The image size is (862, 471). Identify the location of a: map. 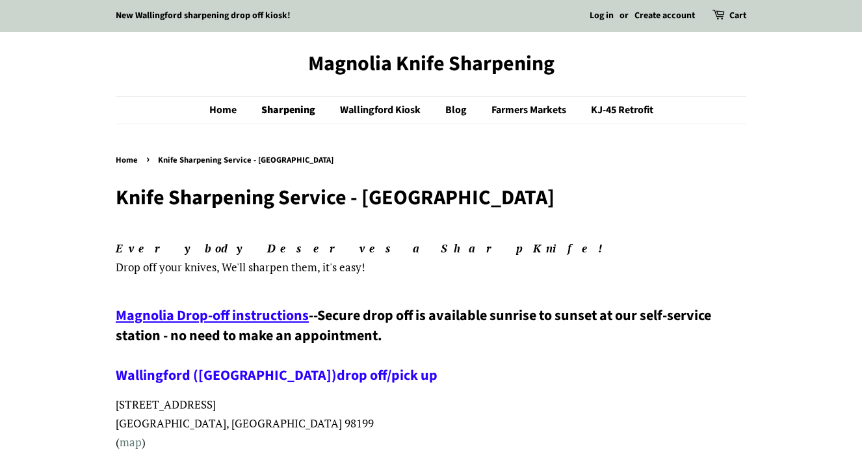
(131, 441).